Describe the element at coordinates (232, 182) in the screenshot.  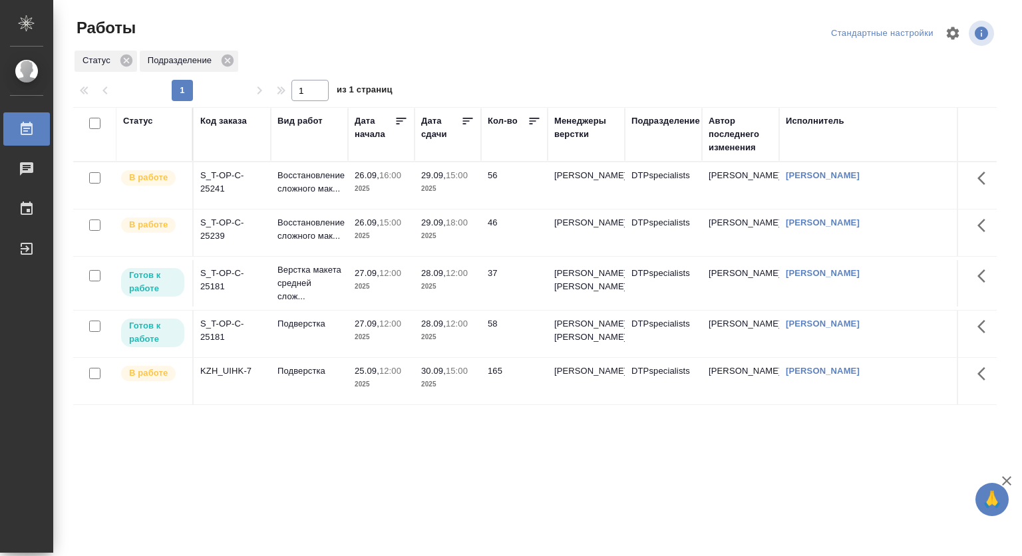
I see `div: S_T-OP-C-25241` at that location.